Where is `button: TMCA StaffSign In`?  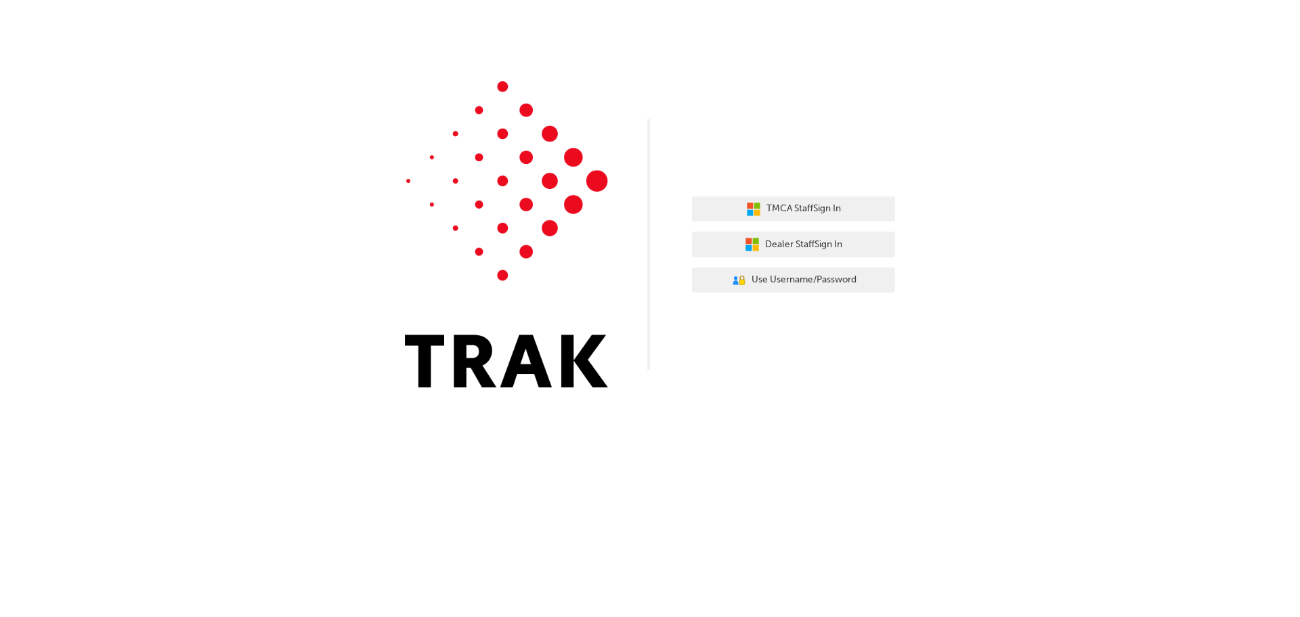
button: TMCA StaffSign In is located at coordinates (793, 209).